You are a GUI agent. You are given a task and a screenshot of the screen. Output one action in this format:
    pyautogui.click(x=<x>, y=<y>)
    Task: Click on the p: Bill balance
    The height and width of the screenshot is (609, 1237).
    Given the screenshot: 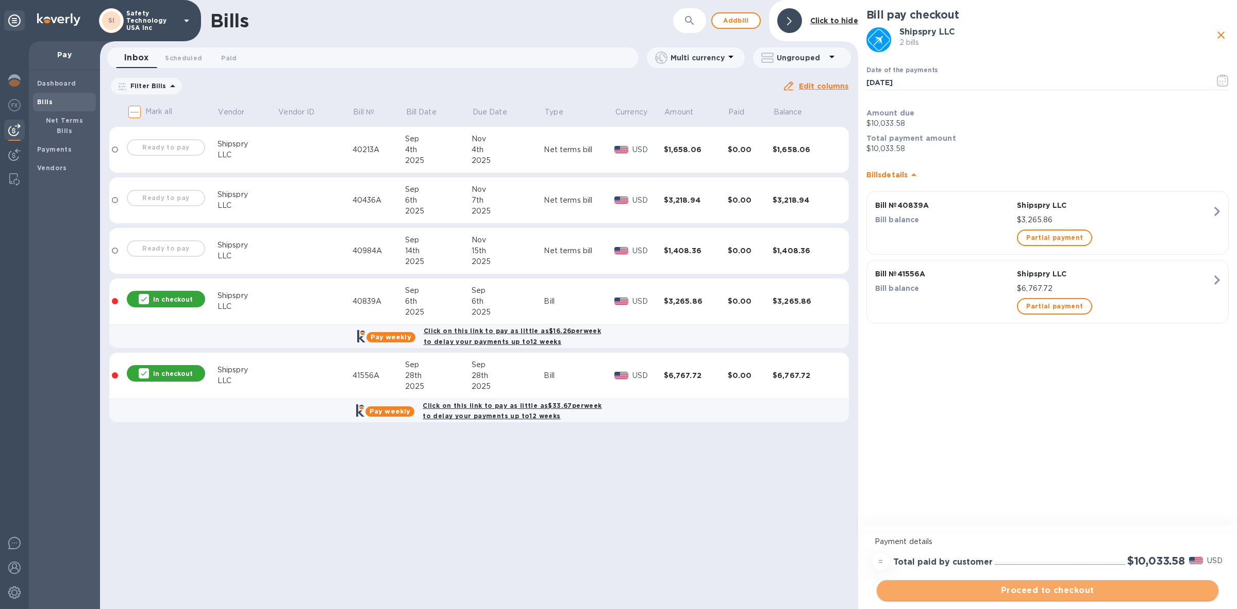 What is the action you would take?
    pyautogui.click(x=944, y=288)
    